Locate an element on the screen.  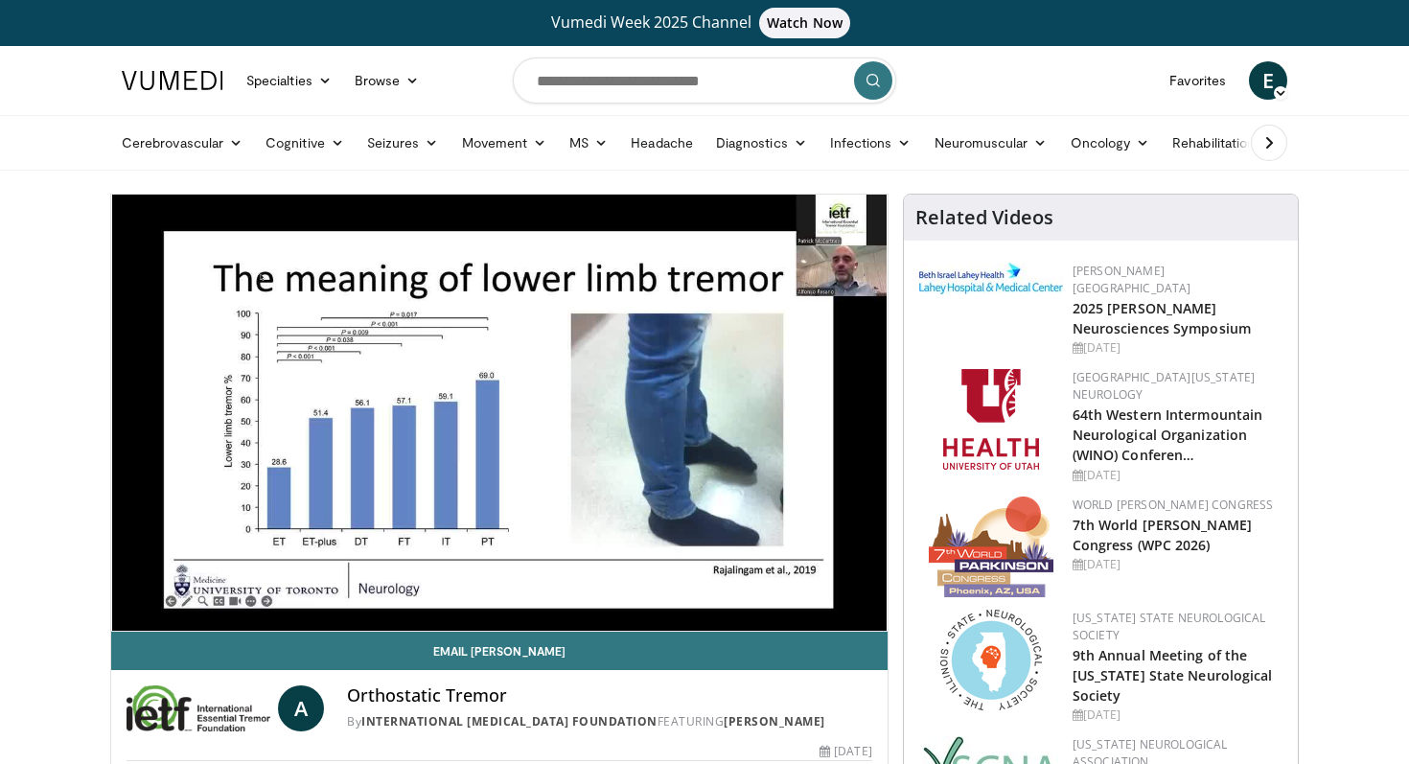
a: E is located at coordinates (1268, 81).